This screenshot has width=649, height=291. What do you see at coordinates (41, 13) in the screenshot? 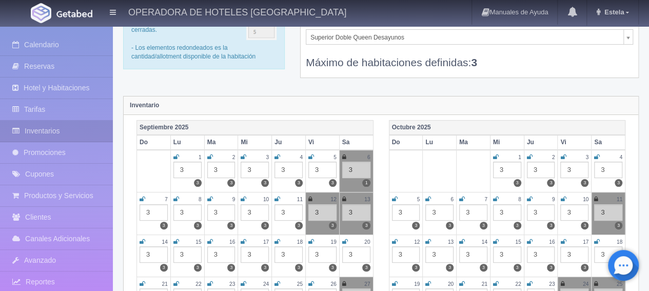
I see `img: Getabed` at bounding box center [41, 13].